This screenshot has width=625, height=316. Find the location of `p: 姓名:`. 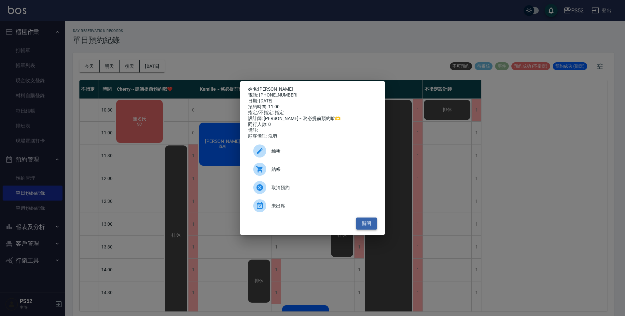

p: 姓名: is located at coordinates (313, 89).